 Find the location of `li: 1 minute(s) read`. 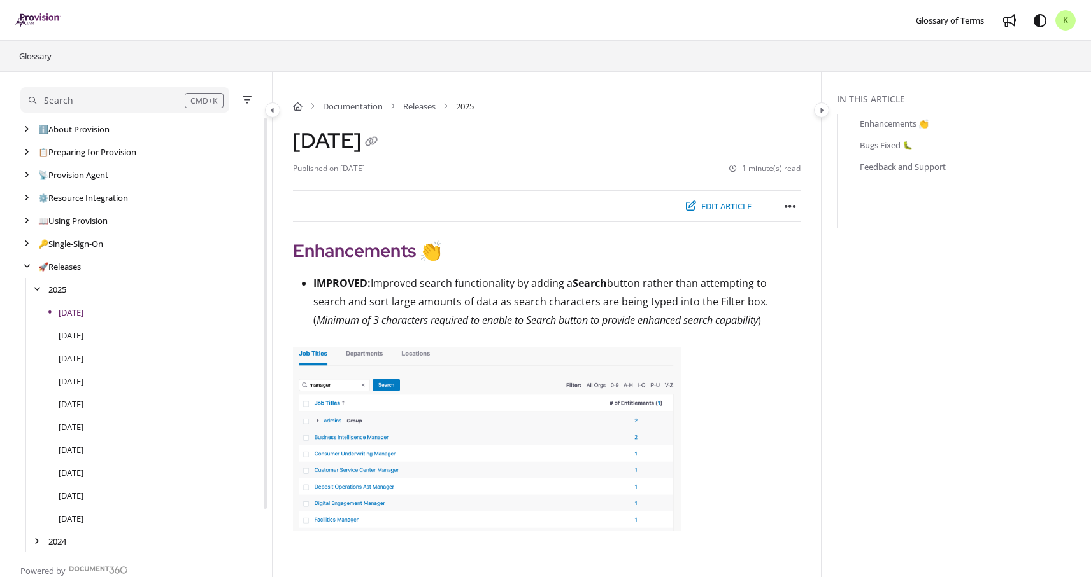

li: 1 minute(s) read is located at coordinates (765, 169).